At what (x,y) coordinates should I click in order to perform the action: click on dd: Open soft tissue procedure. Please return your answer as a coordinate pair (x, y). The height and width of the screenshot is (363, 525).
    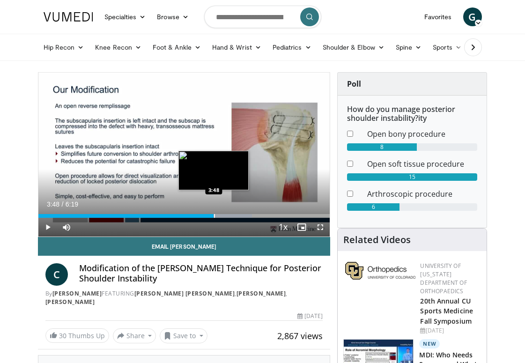
    Looking at the image, I should click on (422, 164).